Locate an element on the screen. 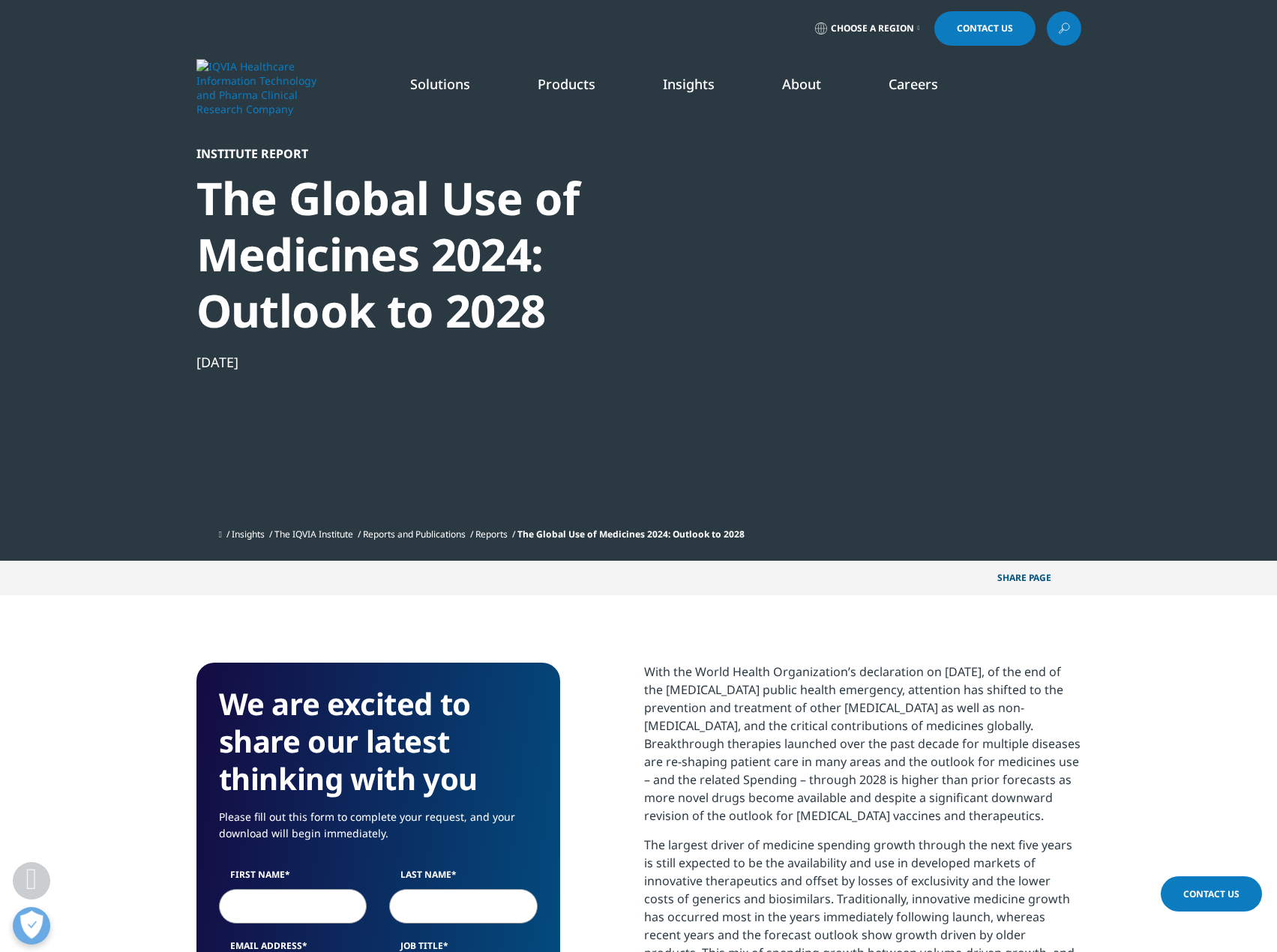 This screenshot has height=952, width=1277. p: Share PAGE is located at coordinates (1034, 578).